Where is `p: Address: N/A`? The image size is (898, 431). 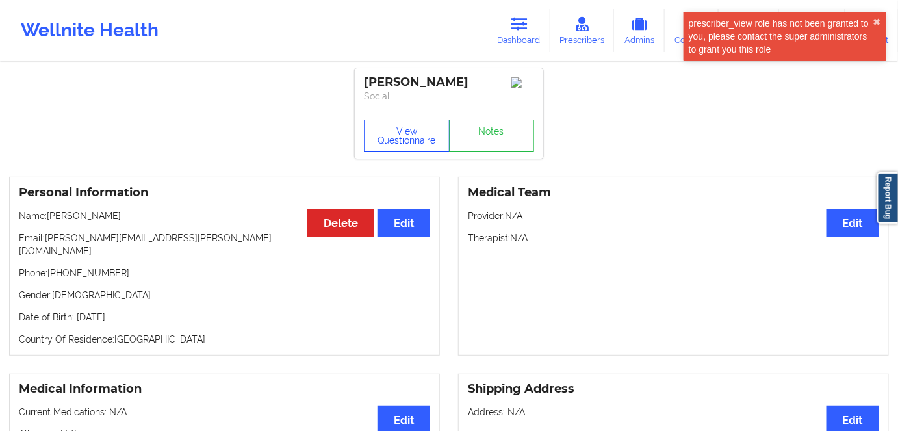
p: Address: N/A is located at coordinates (673, 412).